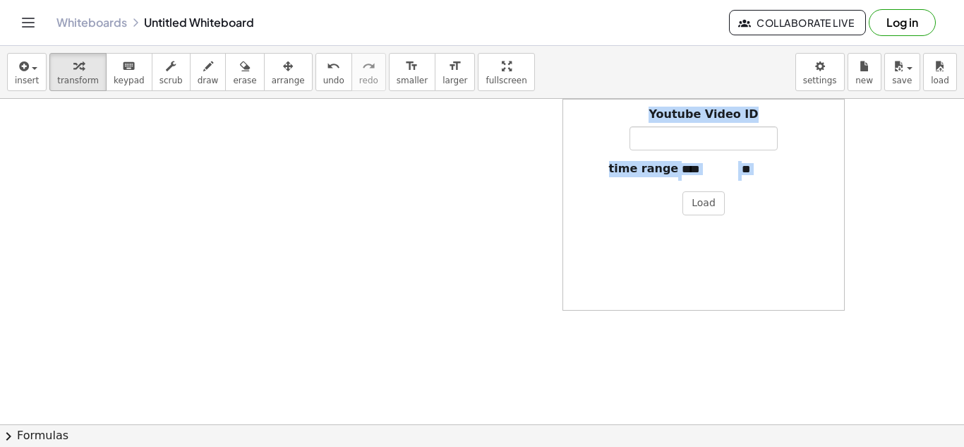 The width and height of the screenshot is (964, 447). I want to click on span: Collaborate Live, so click(798, 23).